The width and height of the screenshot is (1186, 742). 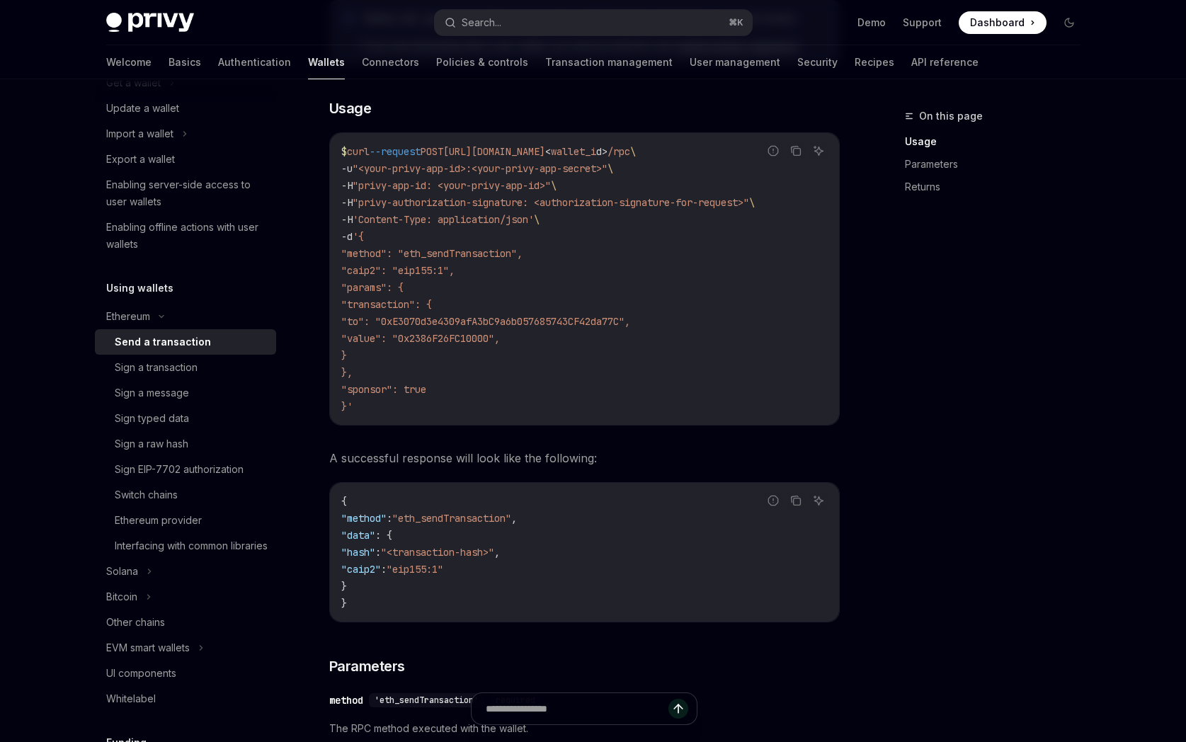 What do you see at coordinates (367, 666) in the screenshot?
I see `span: Parameters` at bounding box center [367, 666].